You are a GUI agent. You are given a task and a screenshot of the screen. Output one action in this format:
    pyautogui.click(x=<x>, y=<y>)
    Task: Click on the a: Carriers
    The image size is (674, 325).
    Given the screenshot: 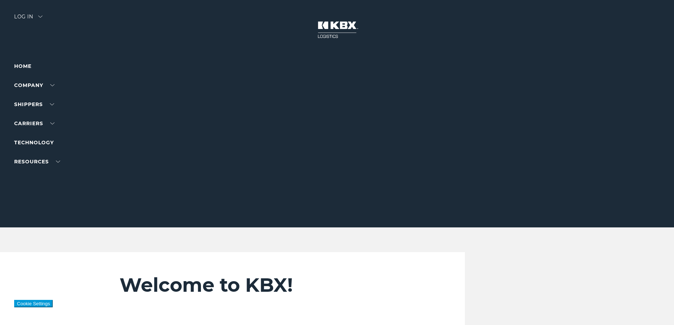 What is the action you would take?
    pyautogui.click(x=34, y=124)
    